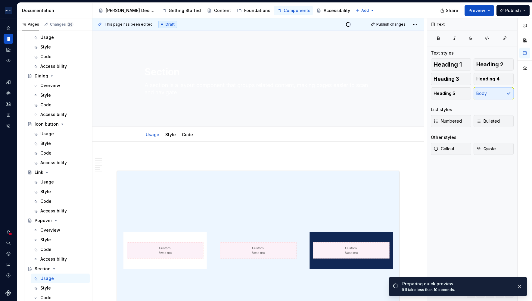 The image size is (532, 301). I want to click on span: Heading 4, so click(488, 79).